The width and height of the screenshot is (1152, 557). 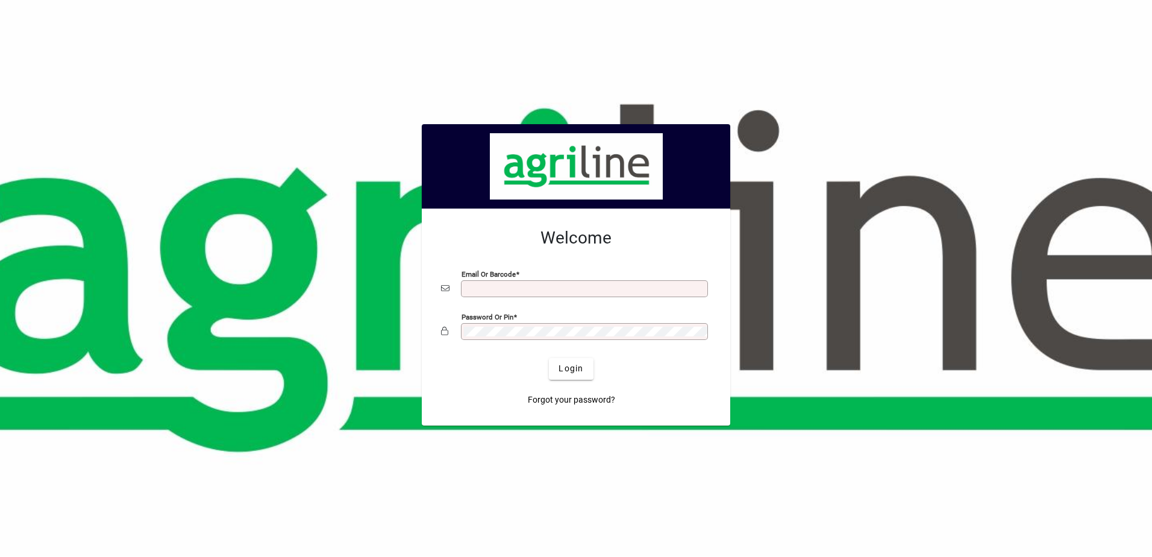 I want to click on h2: Welcome, so click(x=576, y=238).